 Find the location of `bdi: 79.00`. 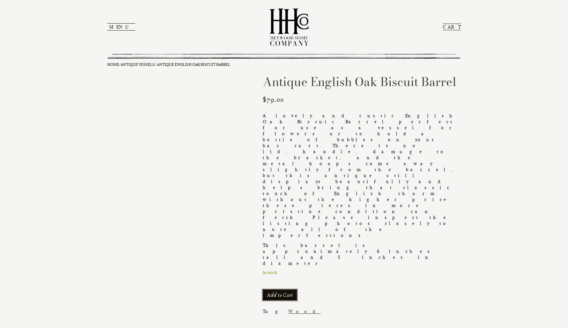

bdi: 79.00 is located at coordinates (273, 100).